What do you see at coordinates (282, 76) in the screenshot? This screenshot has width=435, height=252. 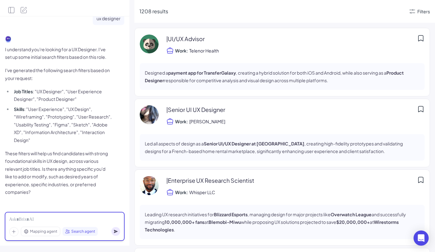 I see `p: Designed a , creating a hybrid solution for both iOS and Android, while also serving as a respons...` at bounding box center [282, 76].